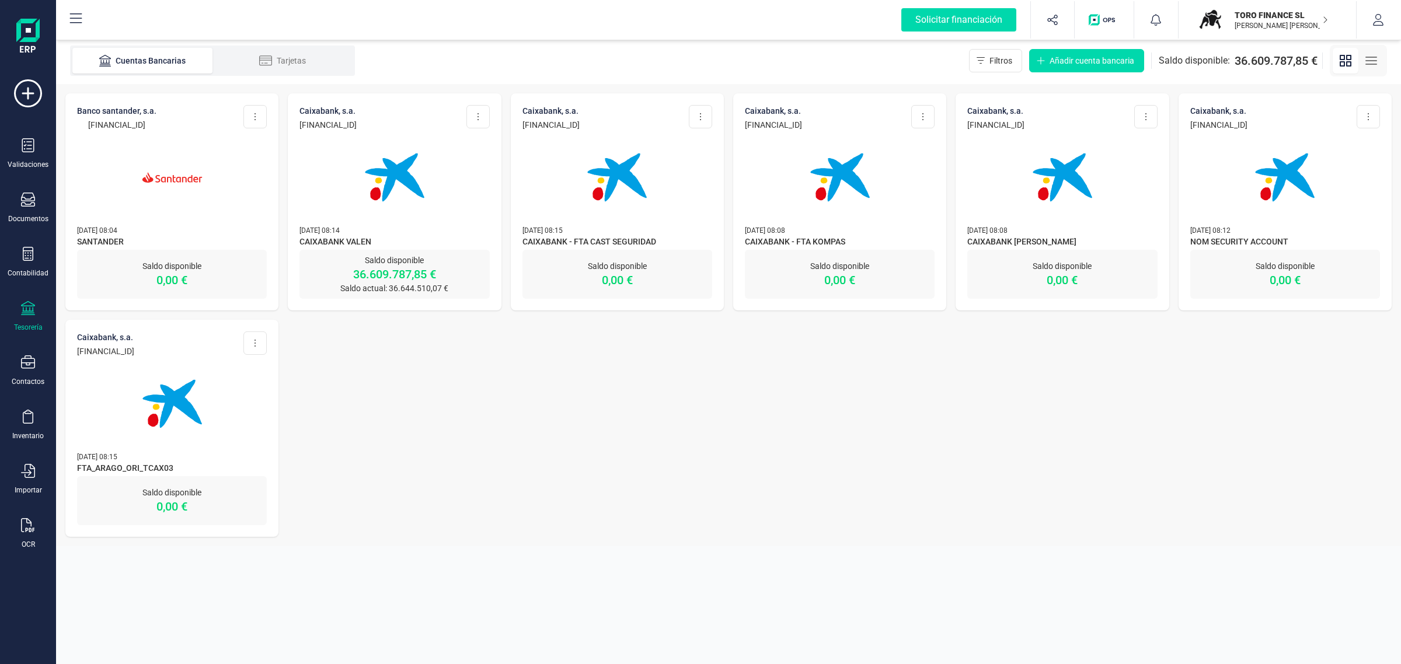 The image size is (1401, 664). Describe the element at coordinates (28, 436) in the screenshot. I see `div: Inventario` at that location.